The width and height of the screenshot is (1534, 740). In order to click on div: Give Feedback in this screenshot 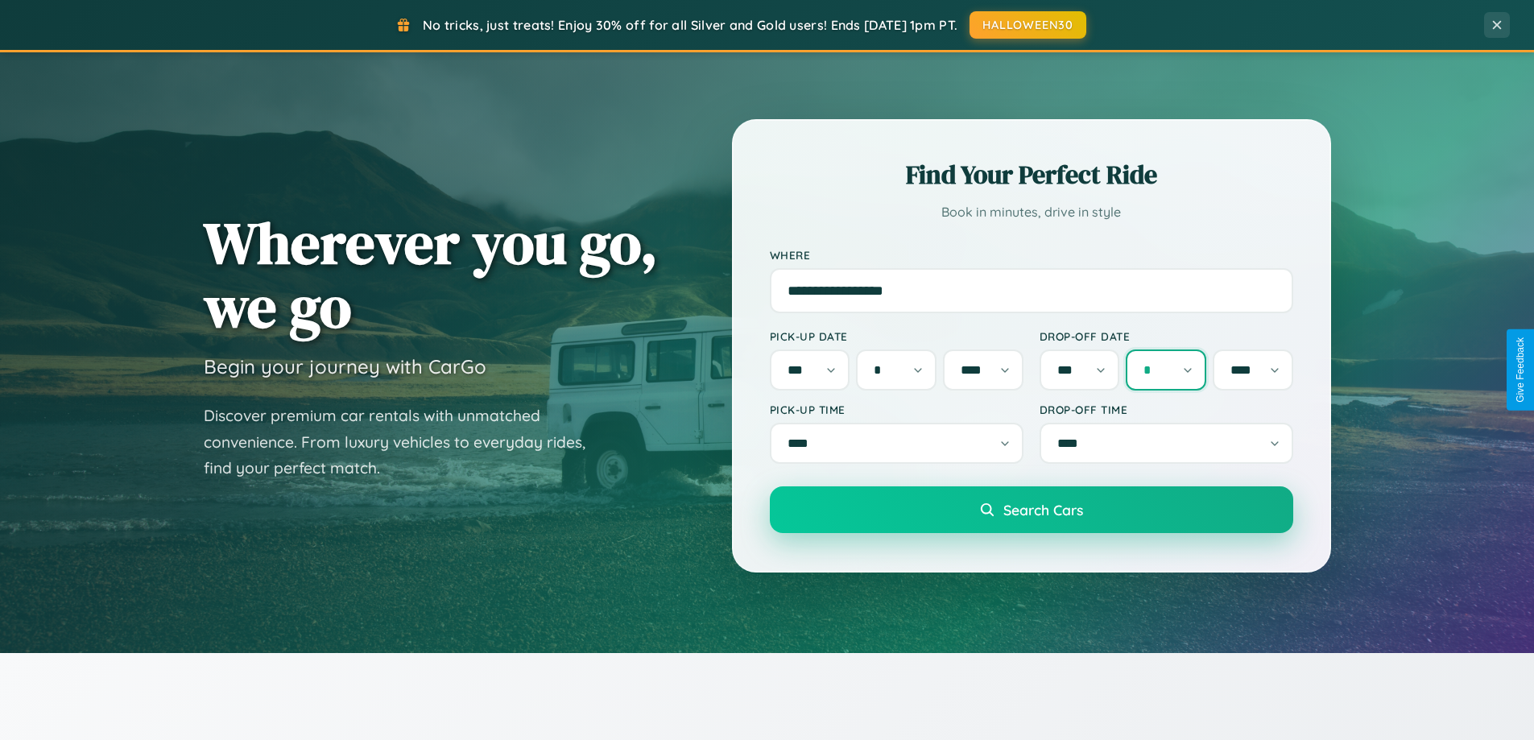, I will do `click(1520, 370)`.